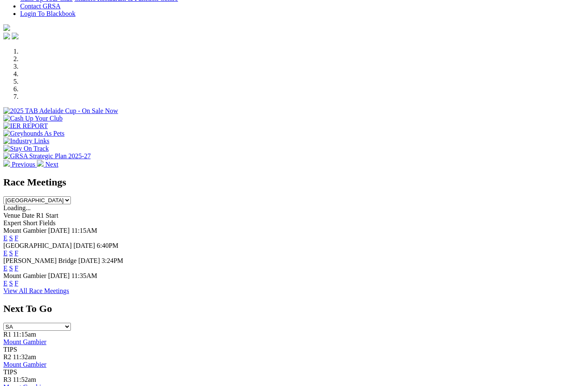  What do you see at coordinates (7, 163) in the screenshot?
I see `img: chevron-left-pager-white.svg` at bounding box center [7, 163].